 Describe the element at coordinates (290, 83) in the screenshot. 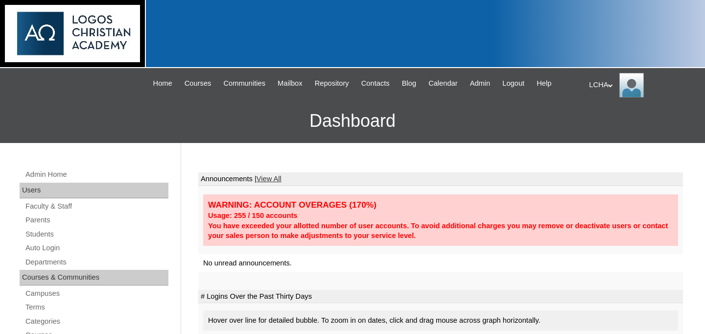

I see `a: Mailbox` at that location.